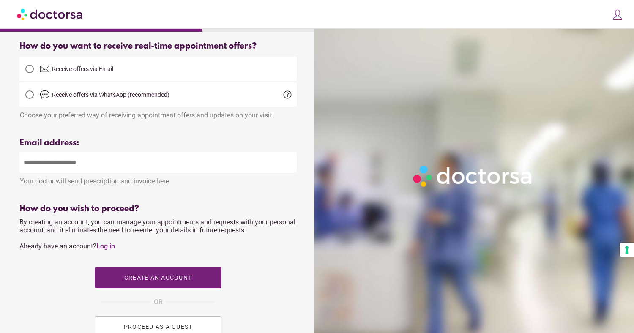 The width and height of the screenshot is (634, 333). Describe the element at coordinates (50, 14) in the screenshot. I see `img: Doctorsa.com` at that location.